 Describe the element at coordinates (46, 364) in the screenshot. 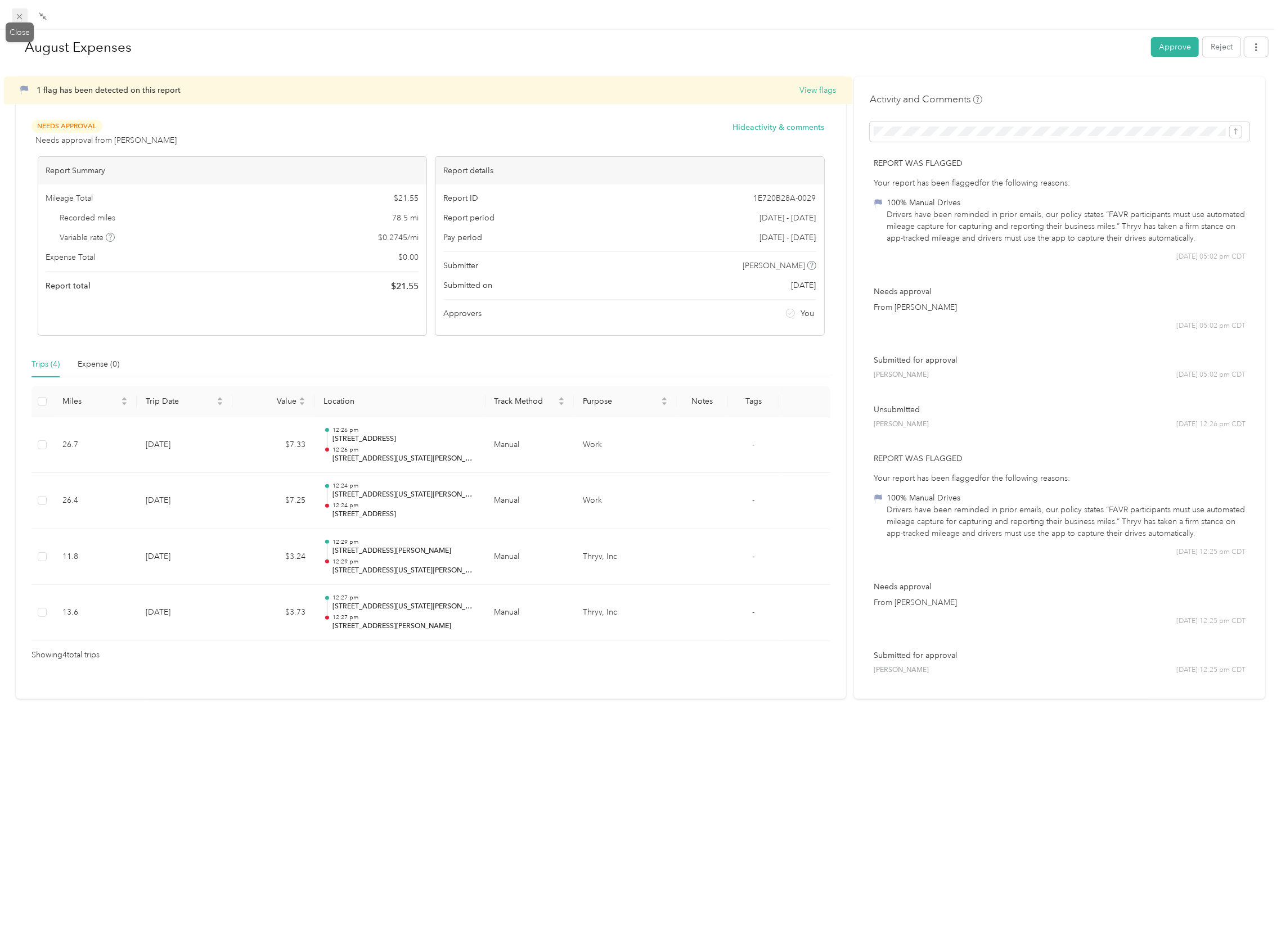

I see `div: Trips (4)` at that location.